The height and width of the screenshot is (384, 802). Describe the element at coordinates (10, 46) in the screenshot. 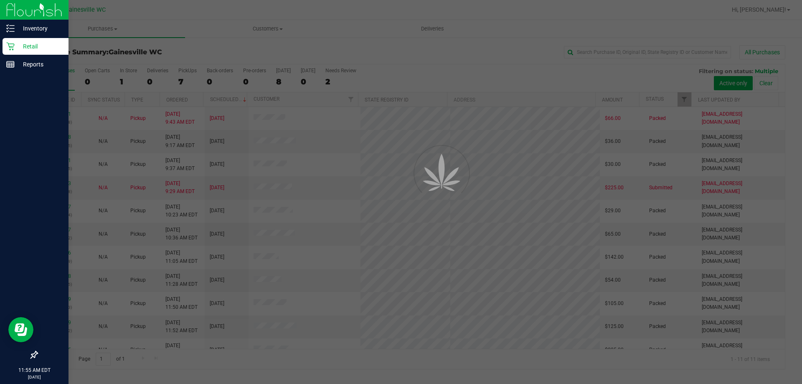

I see `inline-svg: Retail` at that location.